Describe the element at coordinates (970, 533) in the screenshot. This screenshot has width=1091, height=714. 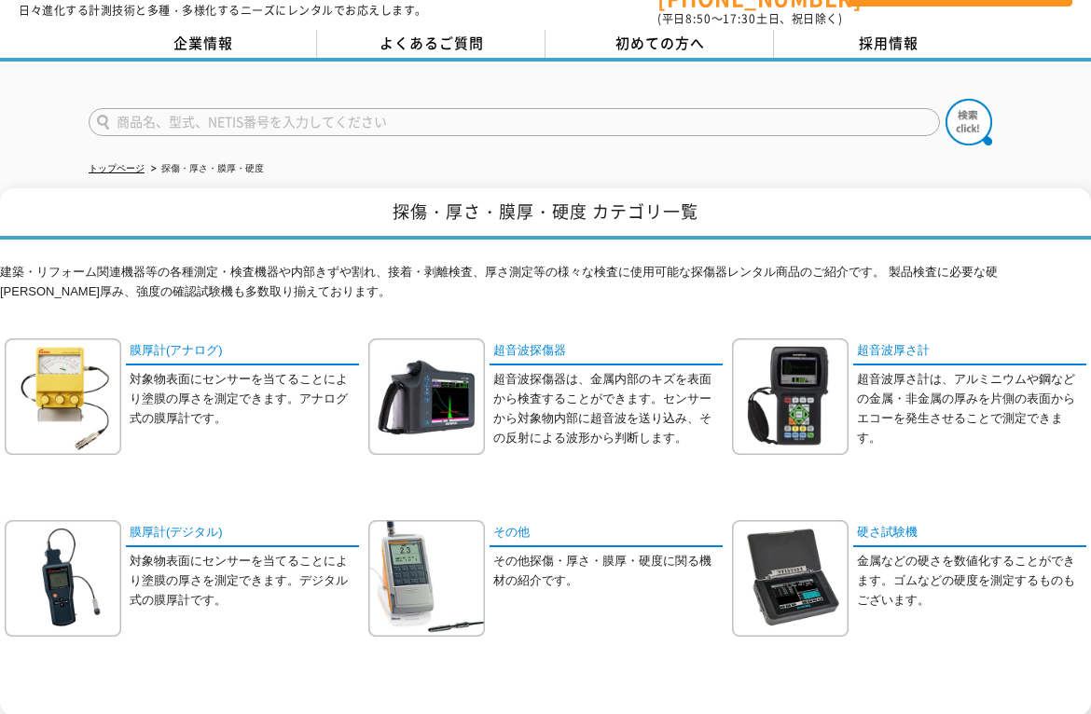
I see `a: 硬さ試験機` at that location.